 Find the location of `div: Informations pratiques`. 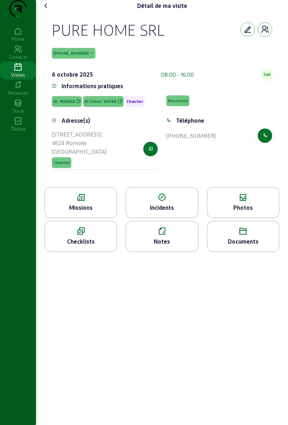

div: Informations pratiques is located at coordinates (92, 86).